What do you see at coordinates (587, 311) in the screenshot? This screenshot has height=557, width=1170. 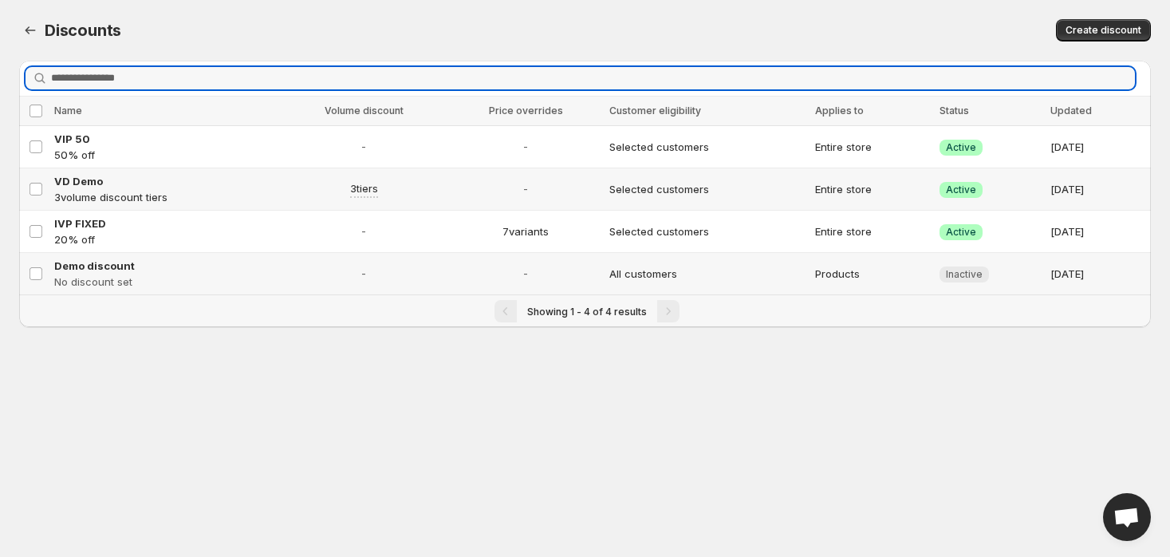 I see `span: Showing 1 - 4 of 4 results` at bounding box center [587, 311].